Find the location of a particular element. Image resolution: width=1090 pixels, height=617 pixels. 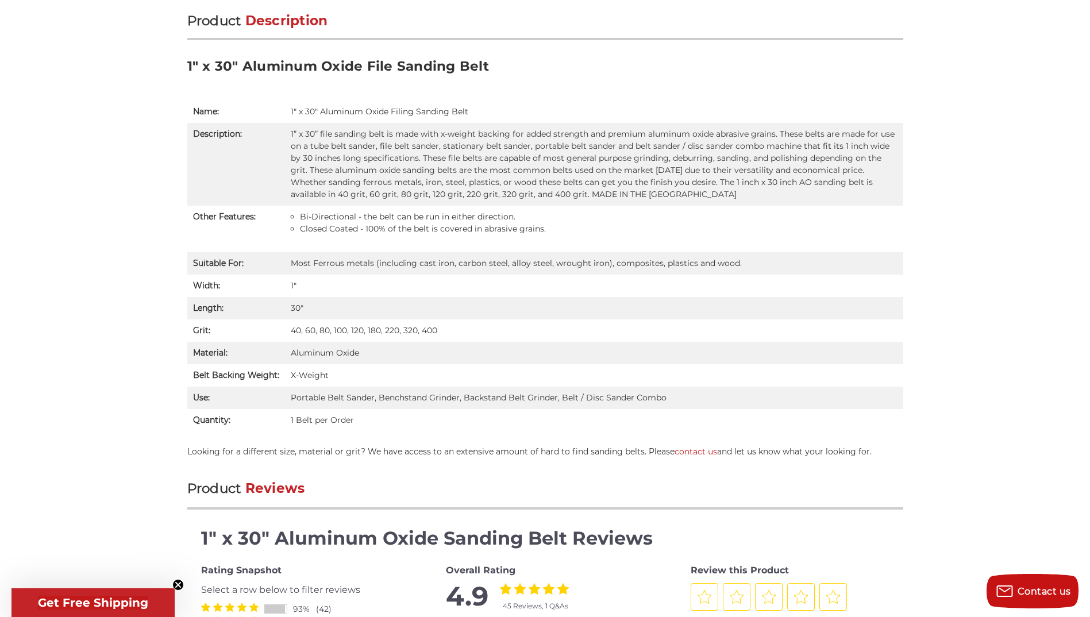

td: Portable Belt Sander, Benchstand Grinder, Backstand Belt Grinder, Belt / Disc Sander Combo is located at coordinates (594, 398).